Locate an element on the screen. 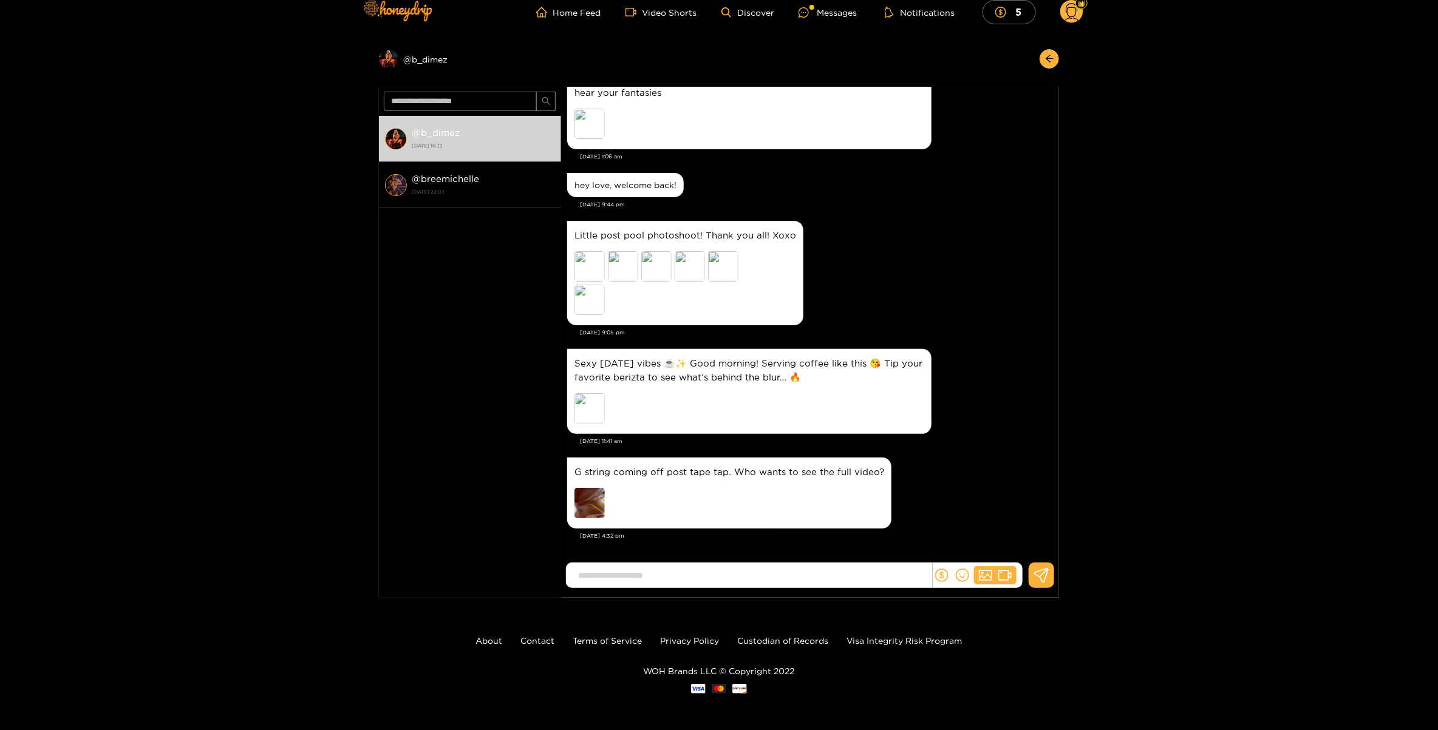 The width and height of the screenshot is (1438, 730). a: Home Feed is located at coordinates (568, 12).